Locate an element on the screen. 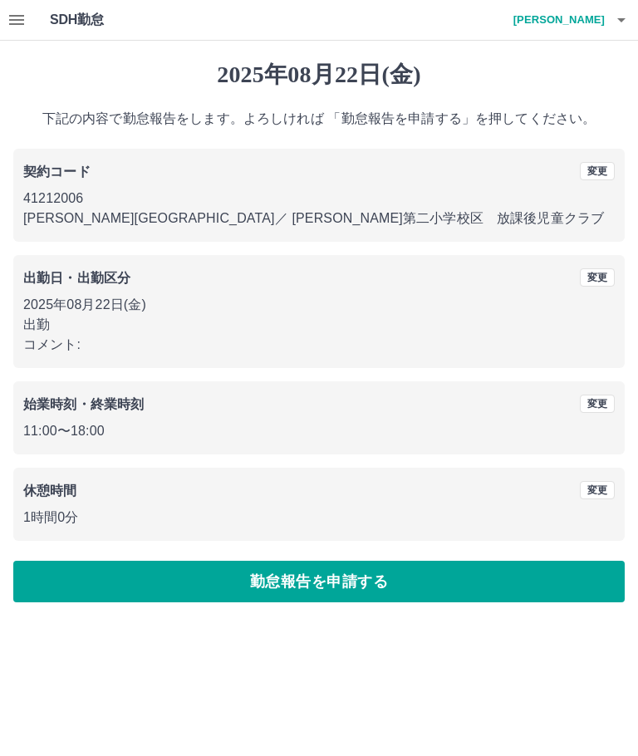  p: 下記の内容で勤怠報告をします。よろしければ 「勤怠報告を申請する」を押してください。 is located at coordinates (319, 119).